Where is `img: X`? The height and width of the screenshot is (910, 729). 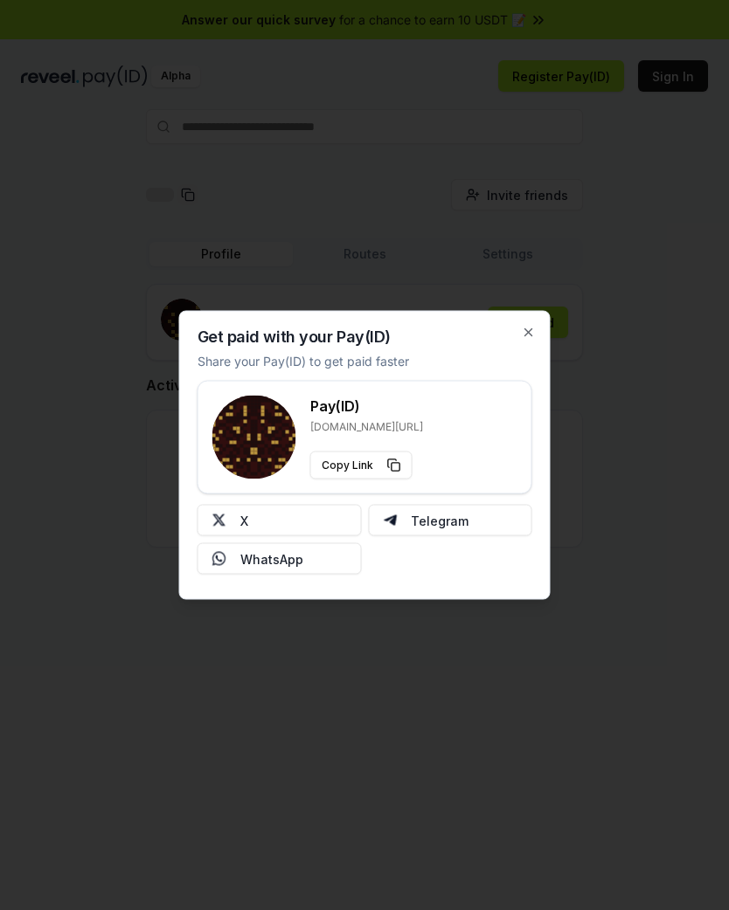 img: X is located at coordinates (219, 521).